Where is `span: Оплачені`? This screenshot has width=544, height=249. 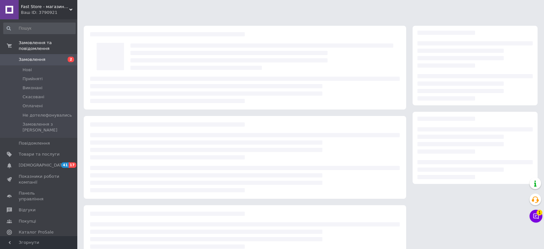
span: Оплачені is located at coordinates (33, 106).